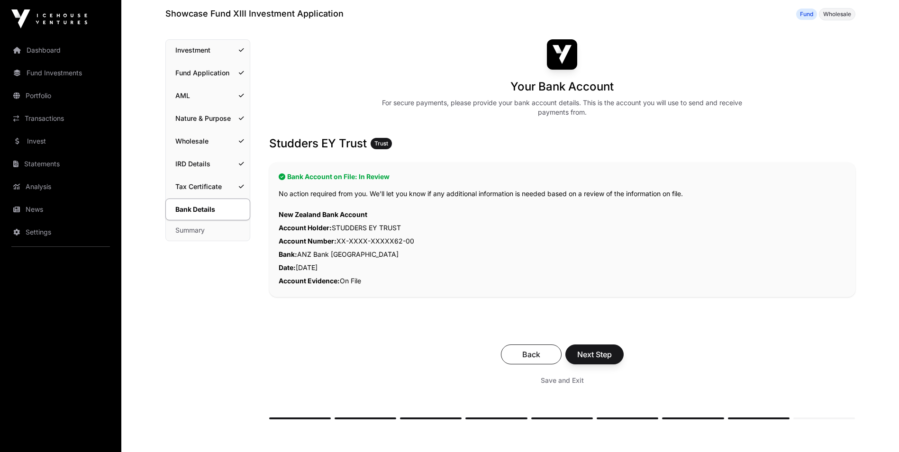 Image resolution: width=899 pixels, height=452 pixels. What do you see at coordinates (61, 187) in the screenshot?
I see `a: Analysis` at bounding box center [61, 187].